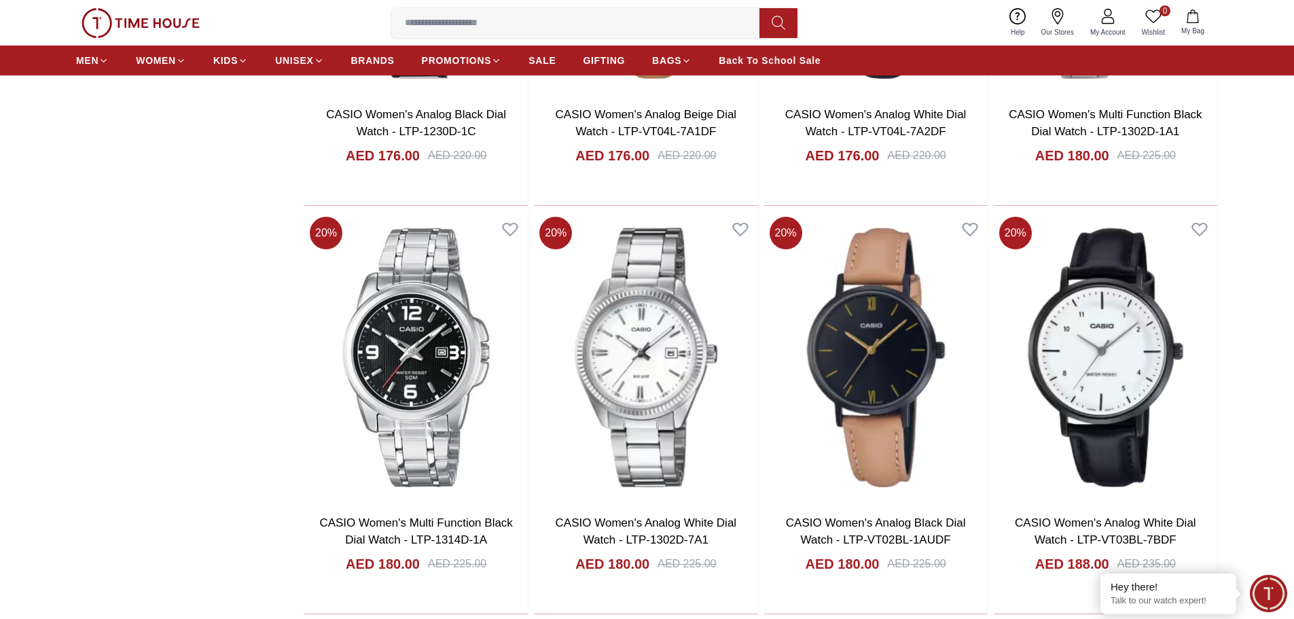 The width and height of the screenshot is (1294, 619). Describe the element at coordinates (1058, 22) in the screenshot. I see `a: Our Stores` at that location.